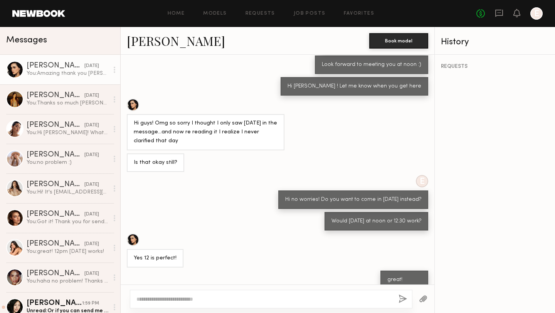  Describe the element at coordinates (495, 42) in the screenshot. I see `div: History` at that location.